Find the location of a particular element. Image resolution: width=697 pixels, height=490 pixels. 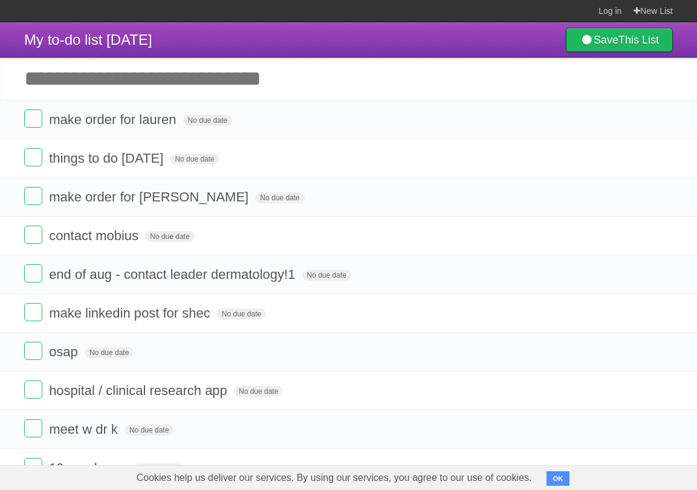

span: contact mobius is located at coordinates (95, 235).